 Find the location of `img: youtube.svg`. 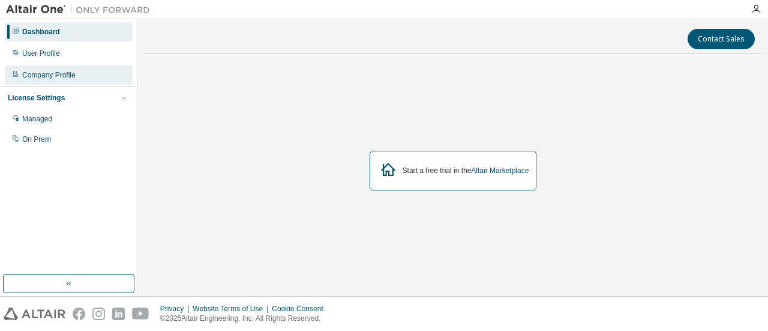

img: youtube.svg is located at coordinates (140, 313).